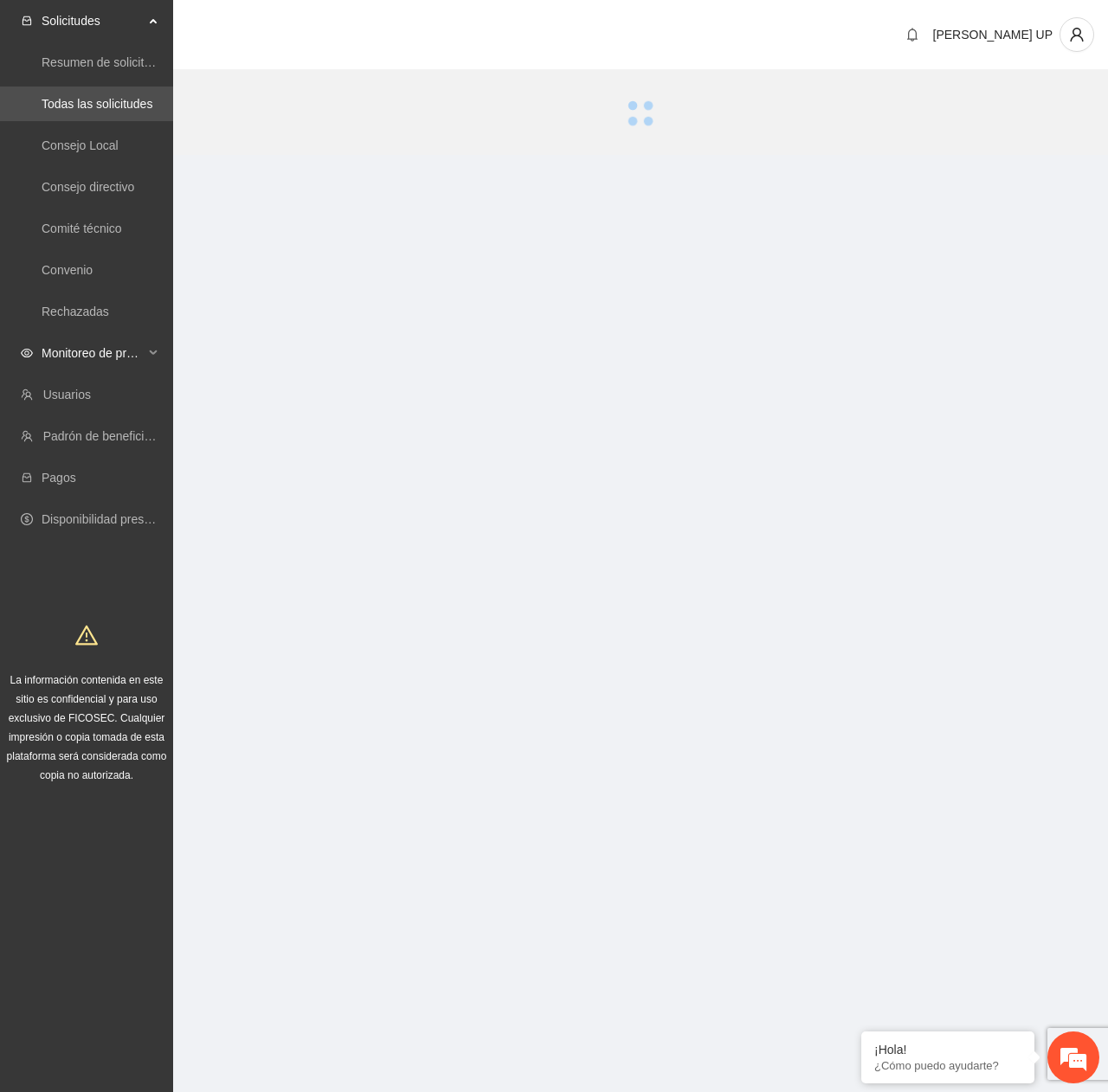  Describe the element at coordinates (170, 318) in the screenshot. I see `span: Estamos en línea.` at that location.